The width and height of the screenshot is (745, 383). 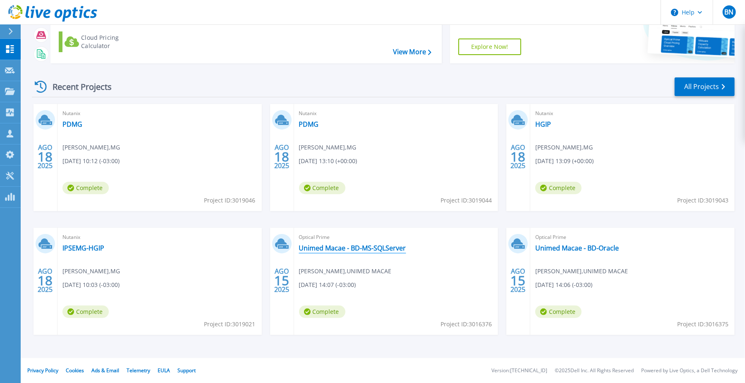 I want to click on span: Project ID: 3016375, so click(x=703, y=324).